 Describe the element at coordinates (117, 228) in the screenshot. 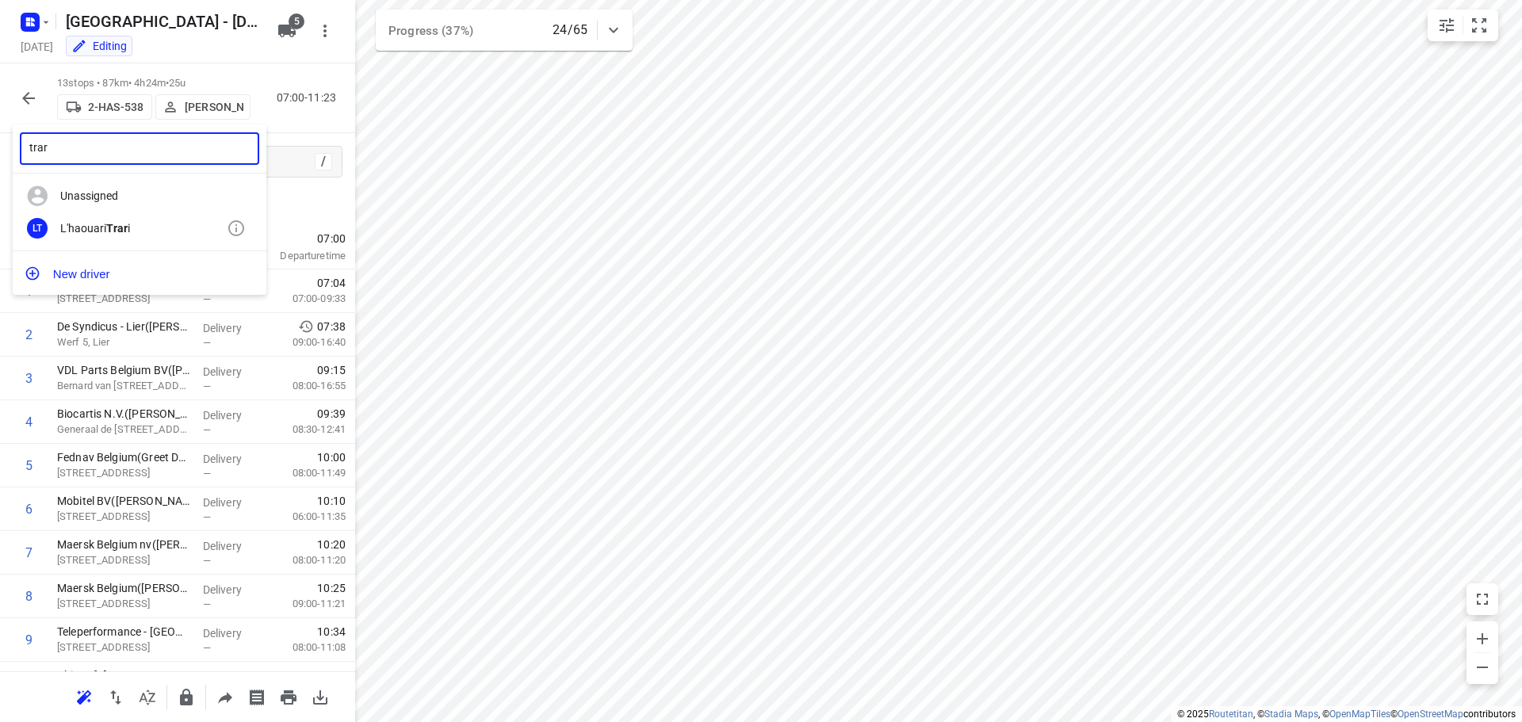

I see `b: Trar` at that location.